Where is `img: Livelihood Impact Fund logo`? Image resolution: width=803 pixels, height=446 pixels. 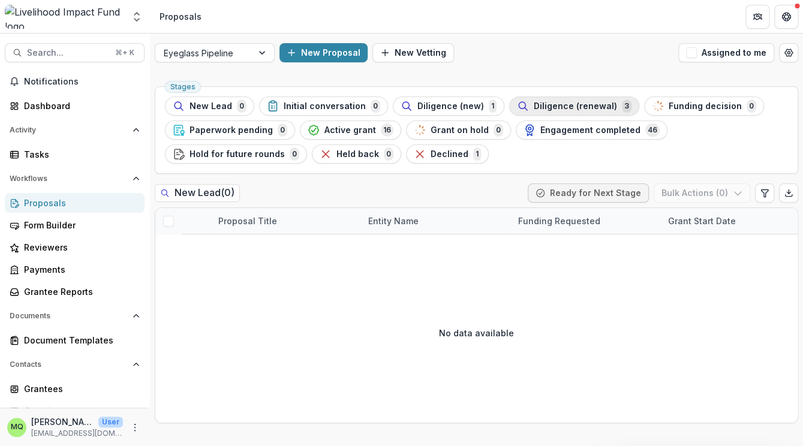
img: Livelihood Impact Fund logo is located at coordinates (64, 17).